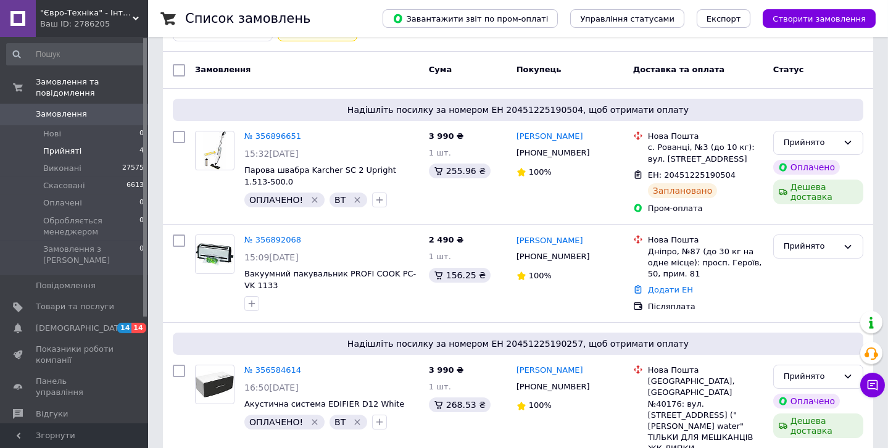 The width and height of the screenshot is (888, 448). Describe the element at coordinates (330, 280) in the screenshot. I see `a: Вакуумний пакувальник PROFI COOK PC-VK 1133` at that location.